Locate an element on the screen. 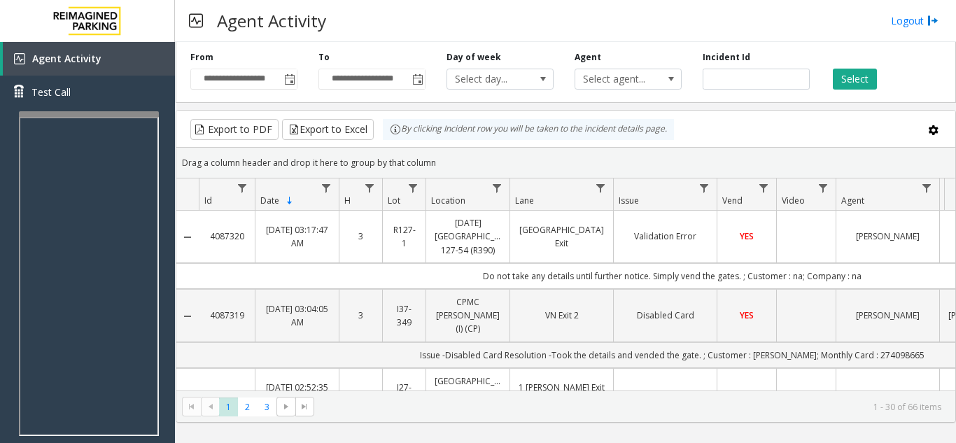 The height and width of the screenshot is (443, 956). a: H Filter Menu is located at coordinates (370, 188).